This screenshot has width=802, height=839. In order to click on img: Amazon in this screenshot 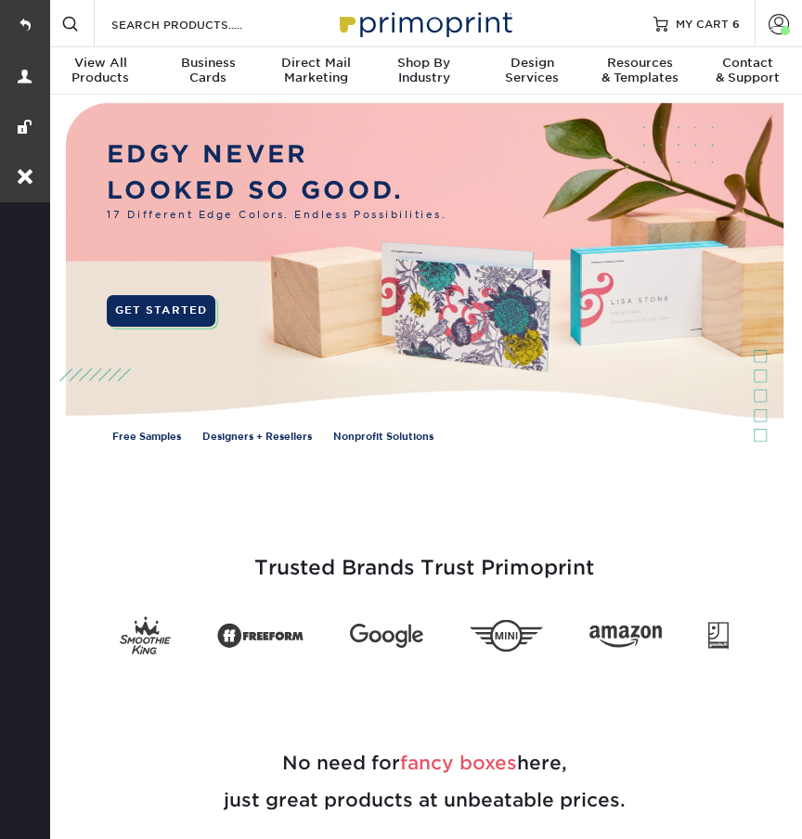, I will do `click(625, 637)`.